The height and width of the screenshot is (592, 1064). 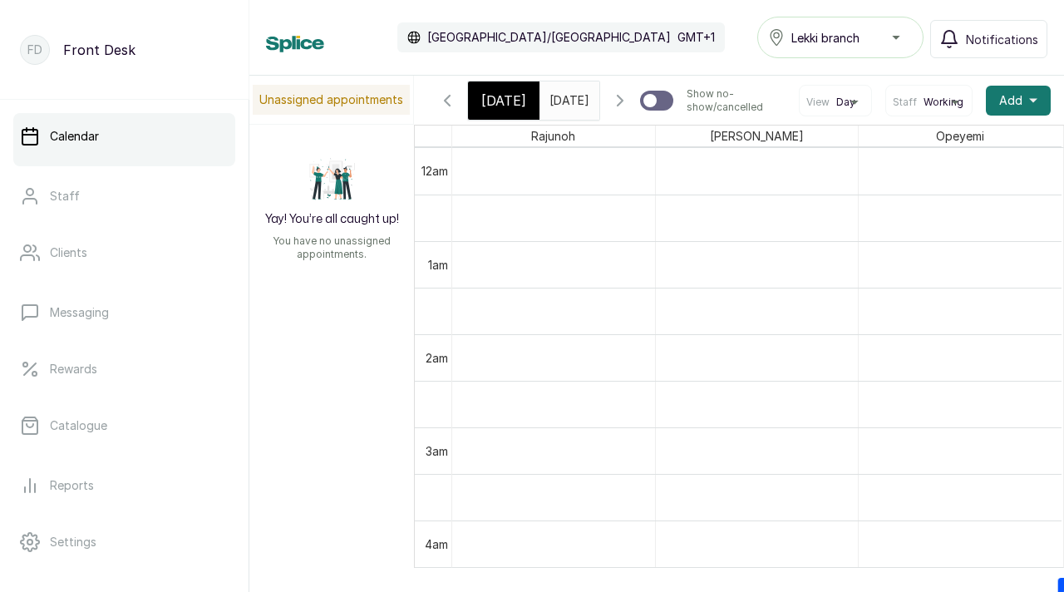 What do you see at coordinates (1011, 101) in the screenshot?
I see `span: Add` at bounding box center [1011, 101].